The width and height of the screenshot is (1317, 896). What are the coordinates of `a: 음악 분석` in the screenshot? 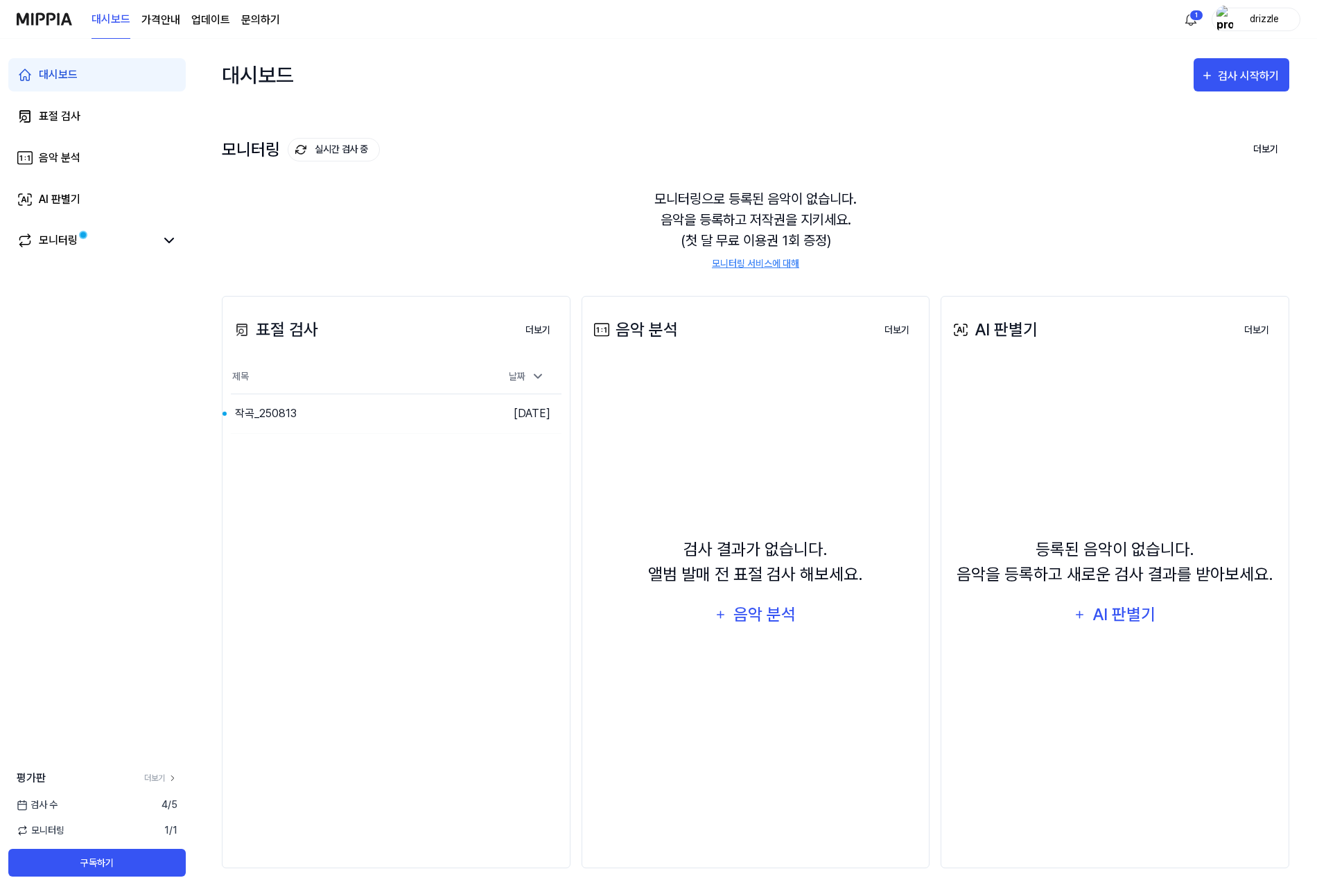 It's located at (97, 158).